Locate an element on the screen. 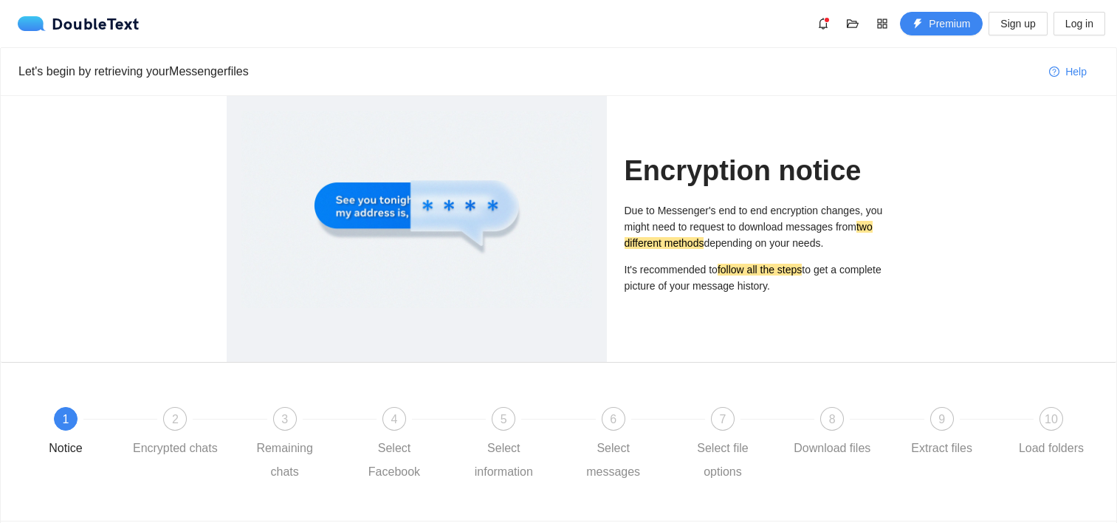  div: 6Select messages is located at coordinates (625, 445).